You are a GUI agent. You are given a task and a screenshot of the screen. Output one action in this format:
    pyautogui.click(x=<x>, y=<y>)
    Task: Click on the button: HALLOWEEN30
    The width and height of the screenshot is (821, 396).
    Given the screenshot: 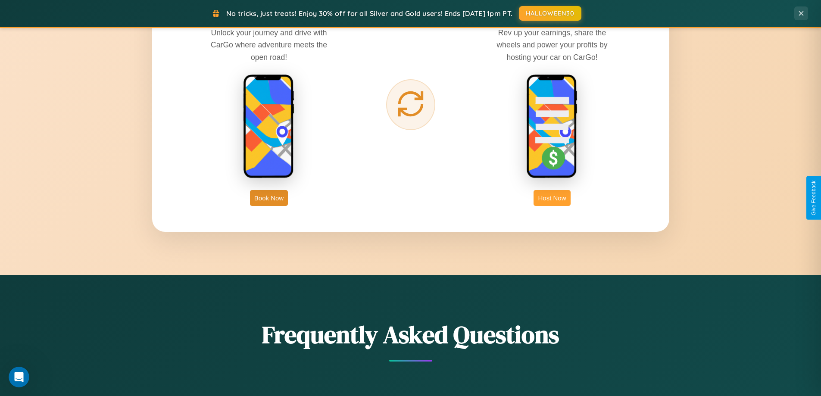 What is the action you would take?
    pyautogui.click(x=550, y=13)
    